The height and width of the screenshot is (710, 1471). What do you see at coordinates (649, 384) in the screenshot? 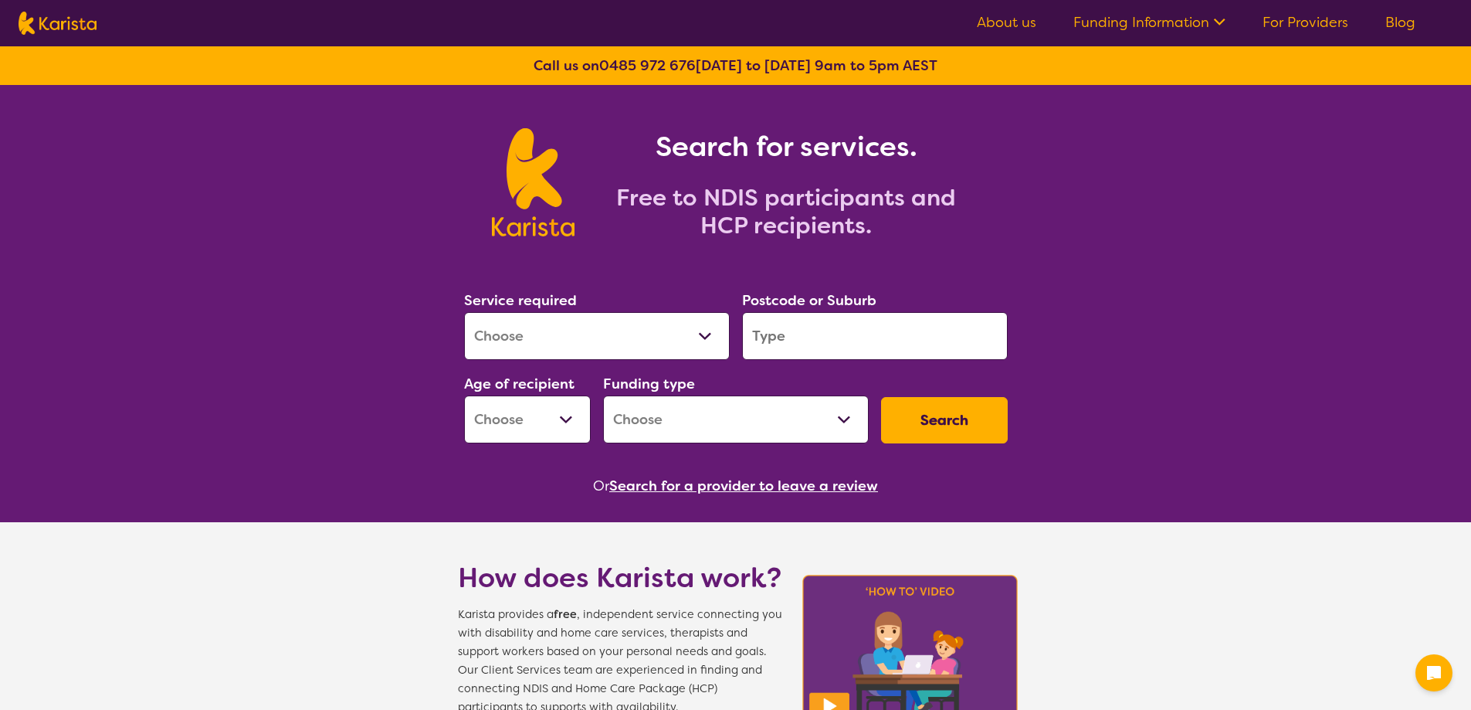
I see `label: Funding type` at bounding box center [649, 384].